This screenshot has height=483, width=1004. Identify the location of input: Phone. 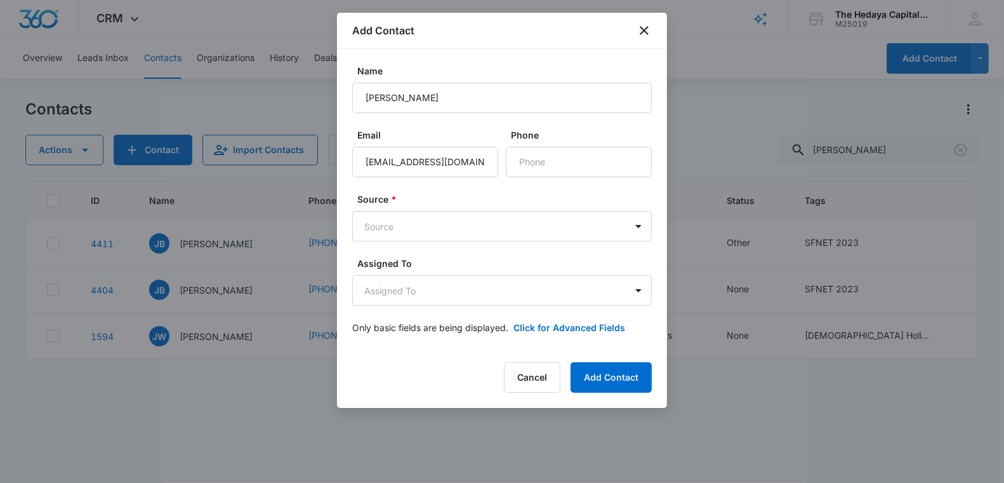
(579, 162).